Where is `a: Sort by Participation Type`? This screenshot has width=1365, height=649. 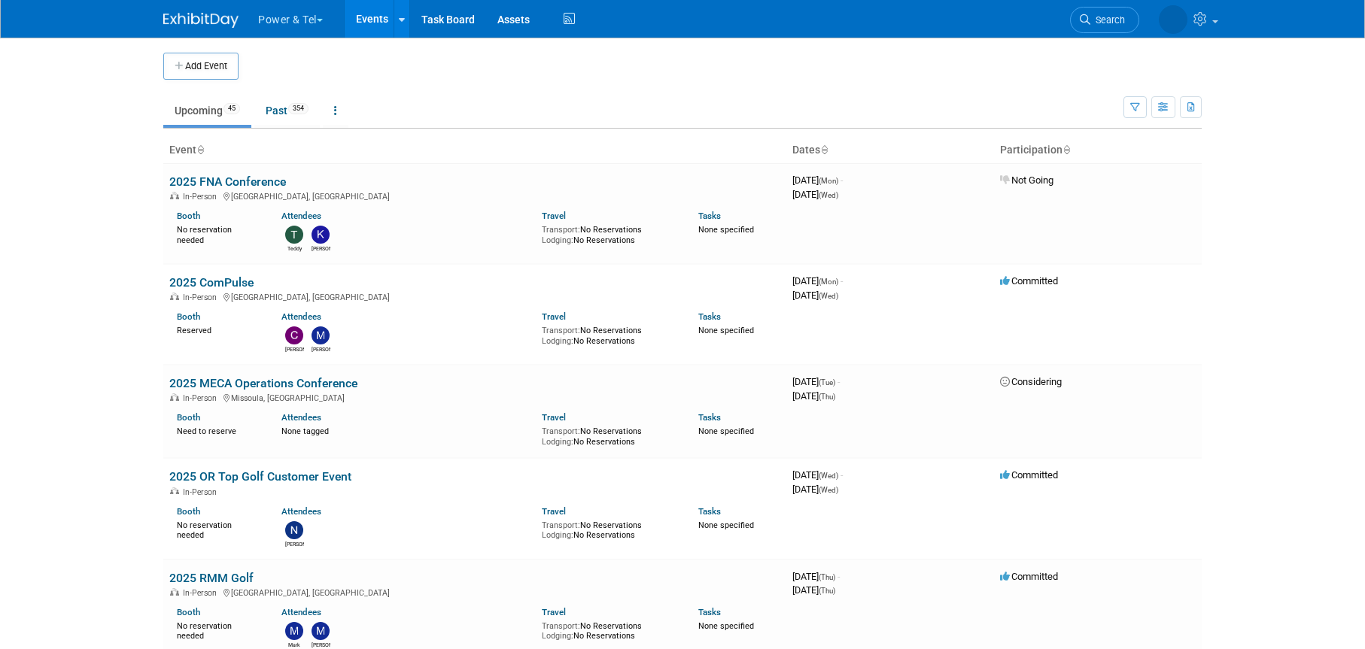 a: Sort by Participation Type is located at coordinates (1066, 150).